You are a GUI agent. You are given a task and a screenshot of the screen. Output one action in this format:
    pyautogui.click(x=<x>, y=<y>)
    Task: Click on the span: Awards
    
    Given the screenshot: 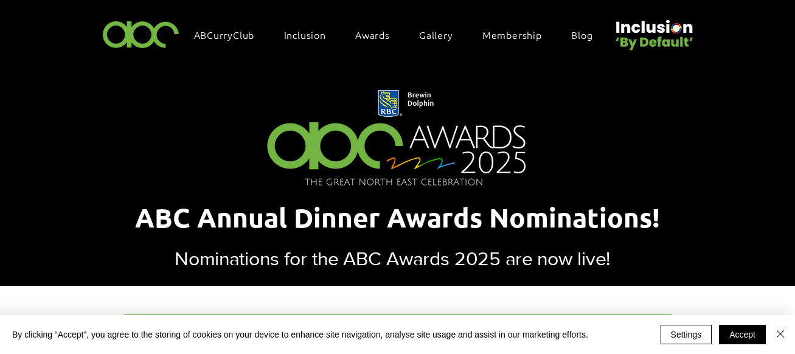 What is the action you would take?
    pyautogui.click(x=372, y=35)
    